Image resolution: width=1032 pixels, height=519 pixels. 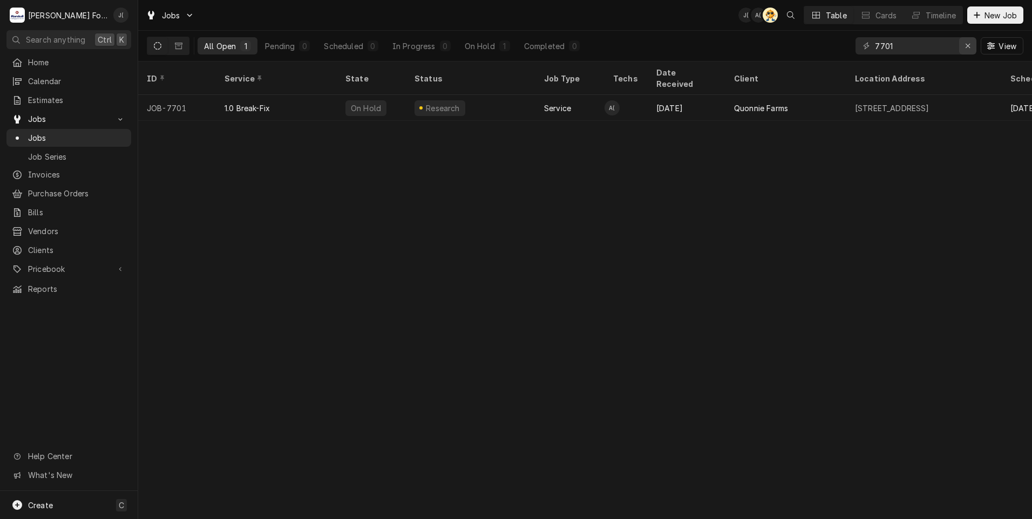 I want to click on div: Job Type, so click(x=570, y=78).